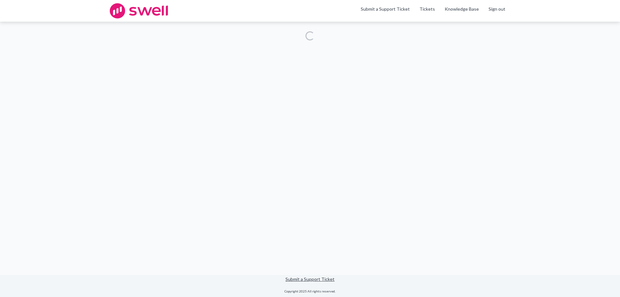  What do you see at coordinates (433, 11) in the screenshot?
I see `nav: Swell CX Support` at bounding box center [433, 11].